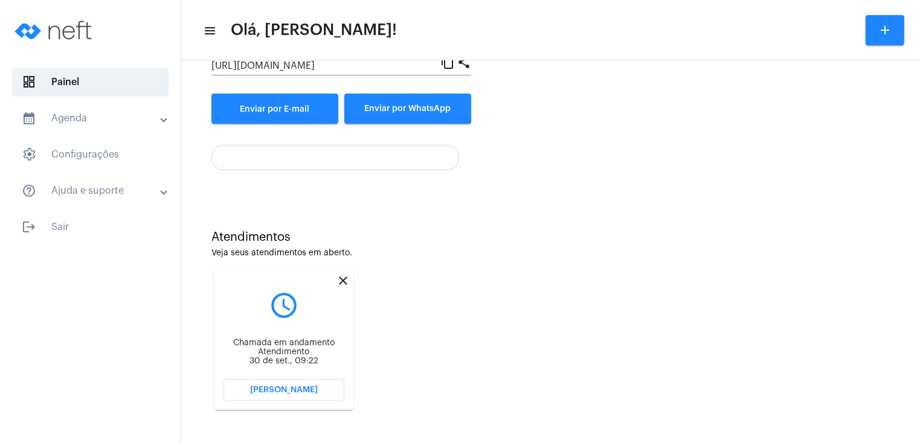  What do you see at coordinates (408, 109) in the screenshot?
I see `button: Enviar por WhatsApp` at bounding box center [408, 109].